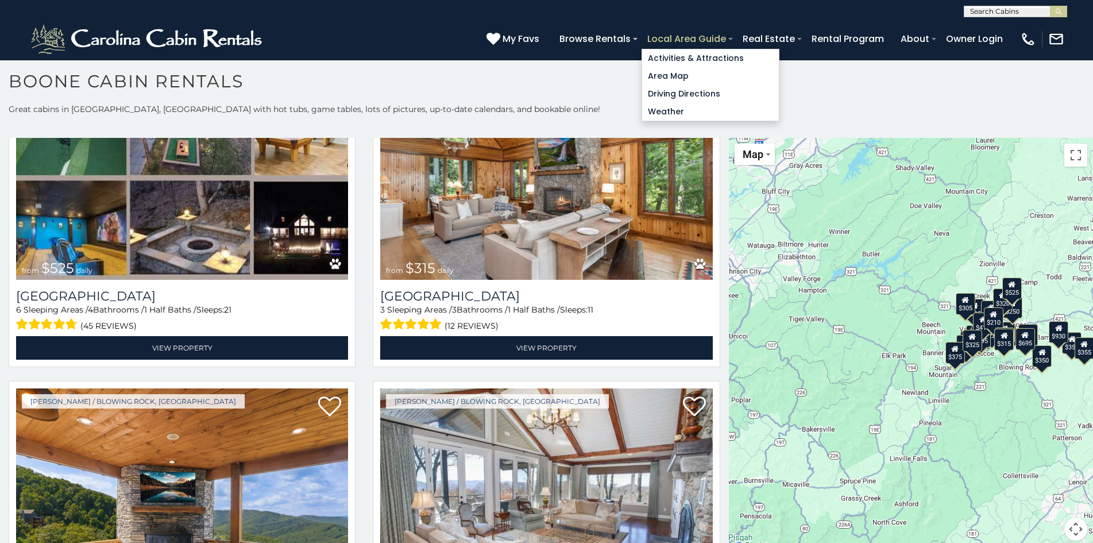 This screenshot has height=543, width=1093. Describe the element at coordinates (227, 309) in the screenshot. I see `span: 21` at that location.